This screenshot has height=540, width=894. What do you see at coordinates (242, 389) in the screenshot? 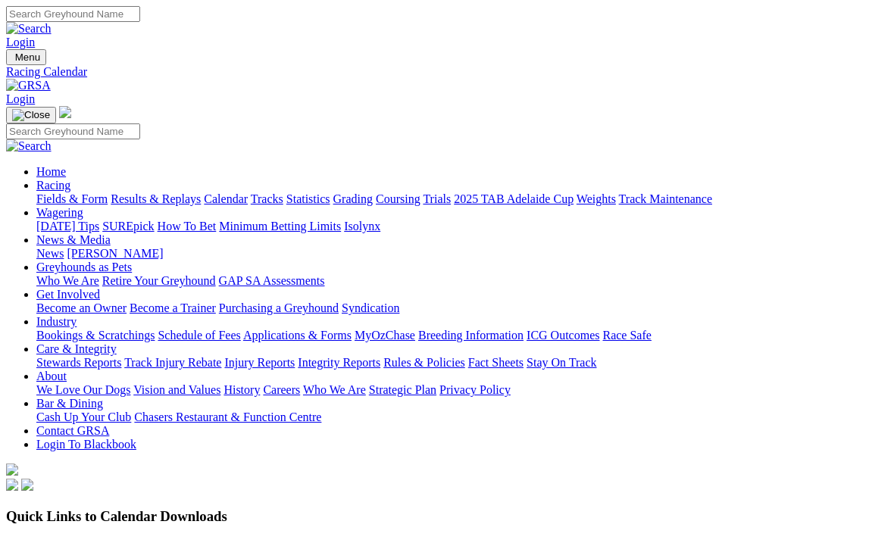
I see `a: History` at bounding box center [242, 389].